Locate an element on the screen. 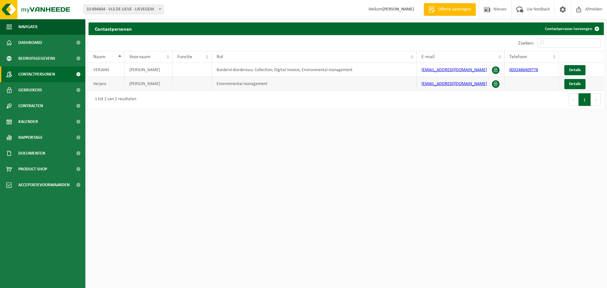 This screenshot has height=288, width=607. span: Product Shop is located at coordinates (33, 169).